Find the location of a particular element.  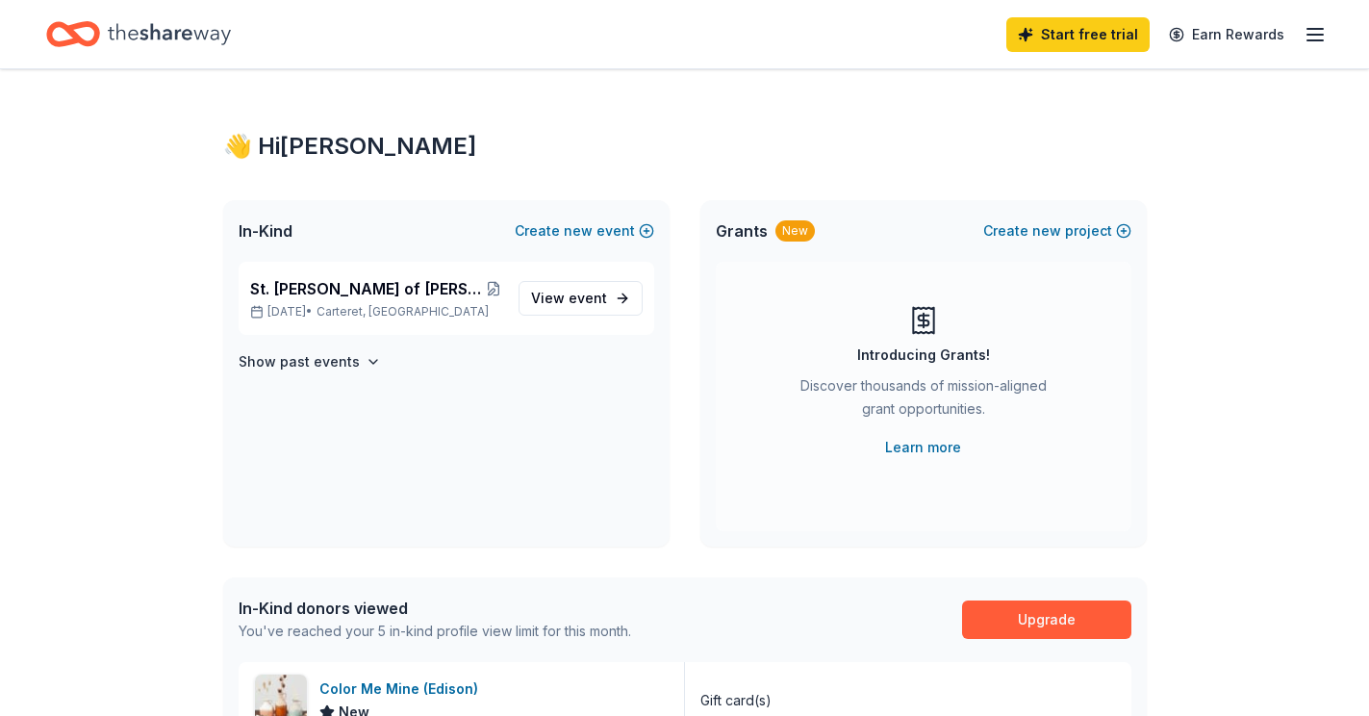

span: View is located at coordinates (569, 298).